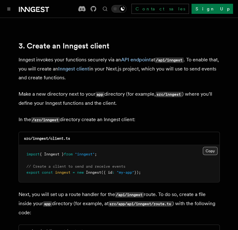 This screenshot has height=230, width=238. I want to click on p: In the directory create an Inngest client:, so click(119, 120).